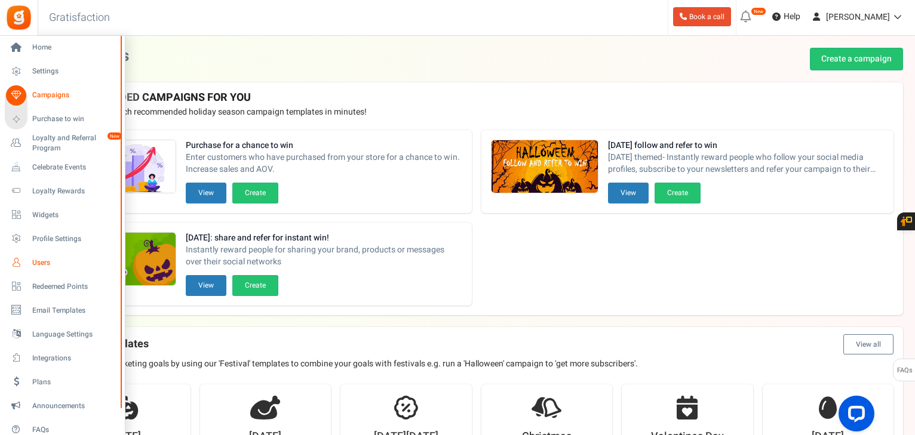 Image resolution: width=915 pixels, height=435 pixels. I want to click on span: Instantly reward people for sharing your brand, products or messages over their social networks, so click(324, 256).